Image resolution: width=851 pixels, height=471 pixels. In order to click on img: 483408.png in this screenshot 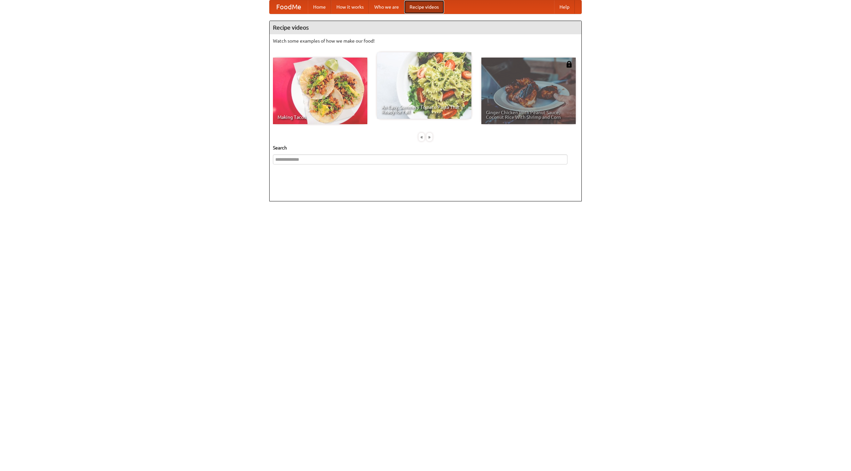, I will do `click(569, 64)`.